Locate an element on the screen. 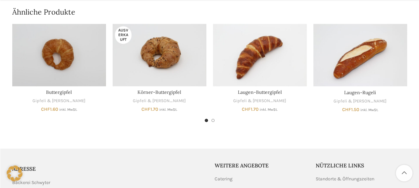 Image resolution: width=419 pixels, height=188 pixels. a: Scroll to top button is located at coordinates (404, 173).